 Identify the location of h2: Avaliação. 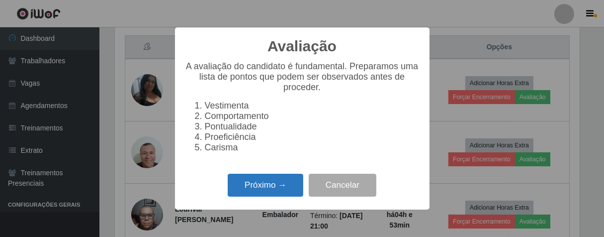
(302, 46).